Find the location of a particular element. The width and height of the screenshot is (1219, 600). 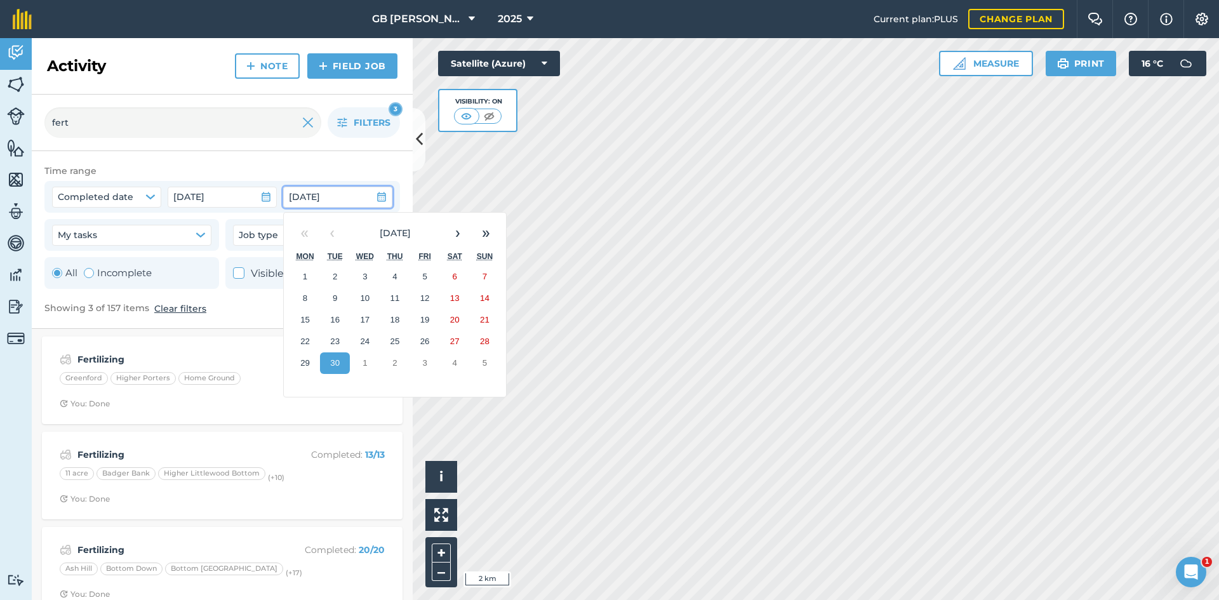

abbr: Thursday is located at coordinates (395, 257).